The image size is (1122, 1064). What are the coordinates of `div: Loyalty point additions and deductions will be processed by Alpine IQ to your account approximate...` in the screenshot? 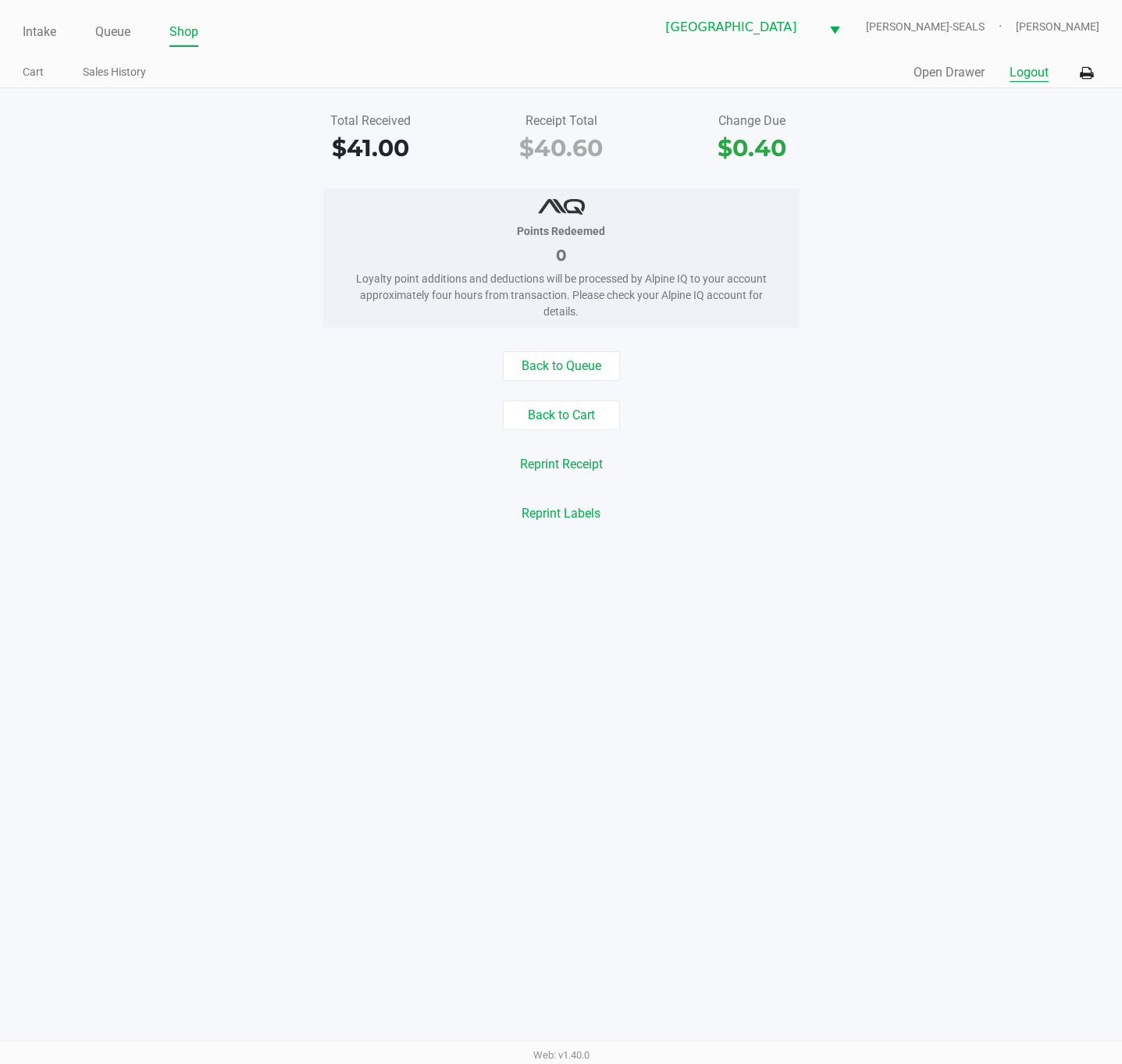 It's located at (561, 296).